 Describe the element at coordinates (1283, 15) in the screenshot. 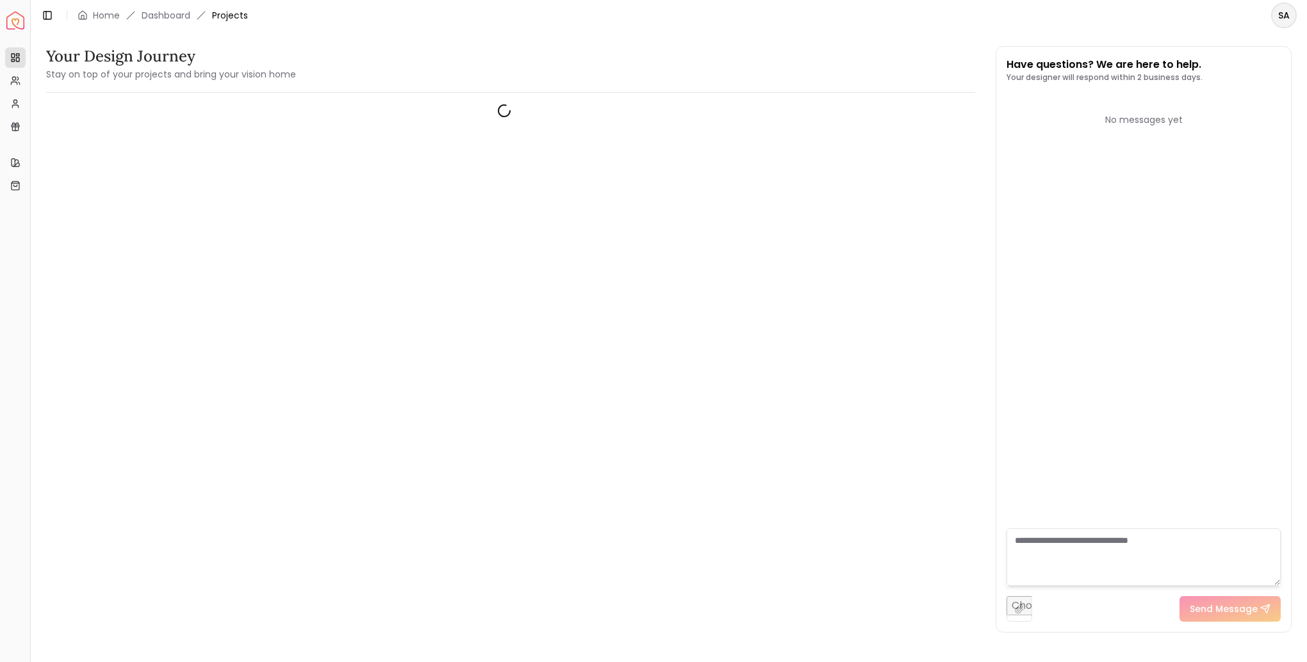

I see `span: SA` at that location.